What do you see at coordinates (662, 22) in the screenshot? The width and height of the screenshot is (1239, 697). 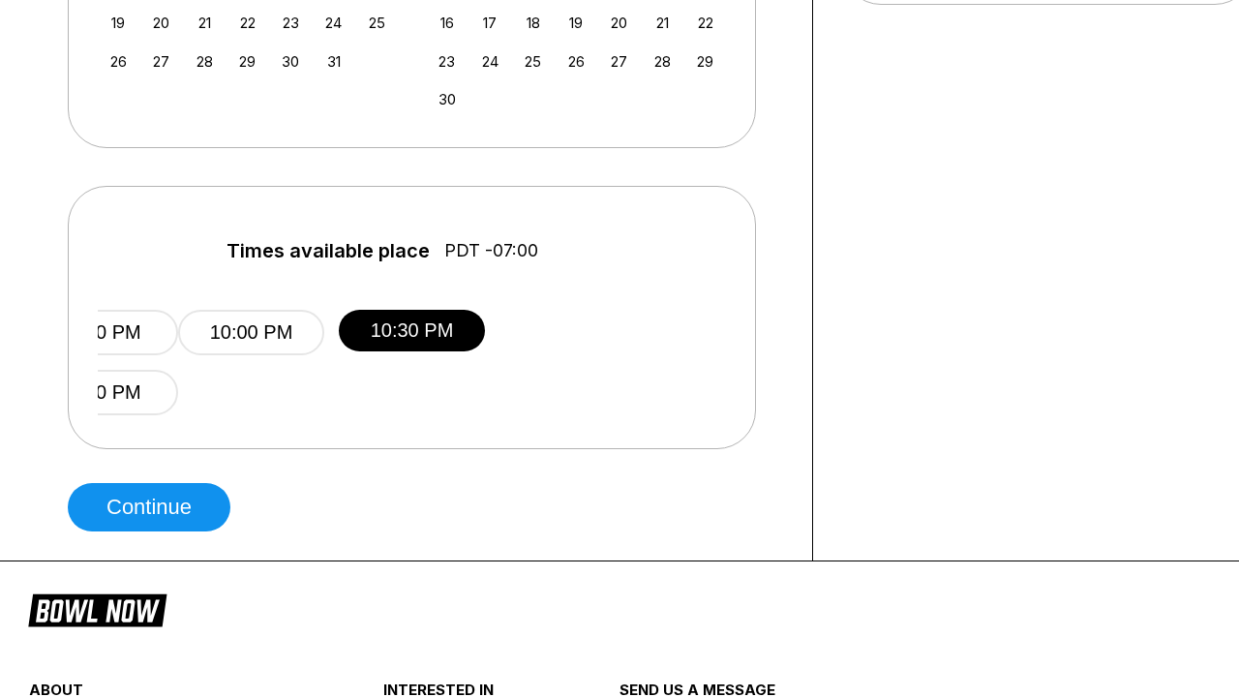 I see `div: Choose Friday, November 21st, 2025` at bounding box center [662, 22].